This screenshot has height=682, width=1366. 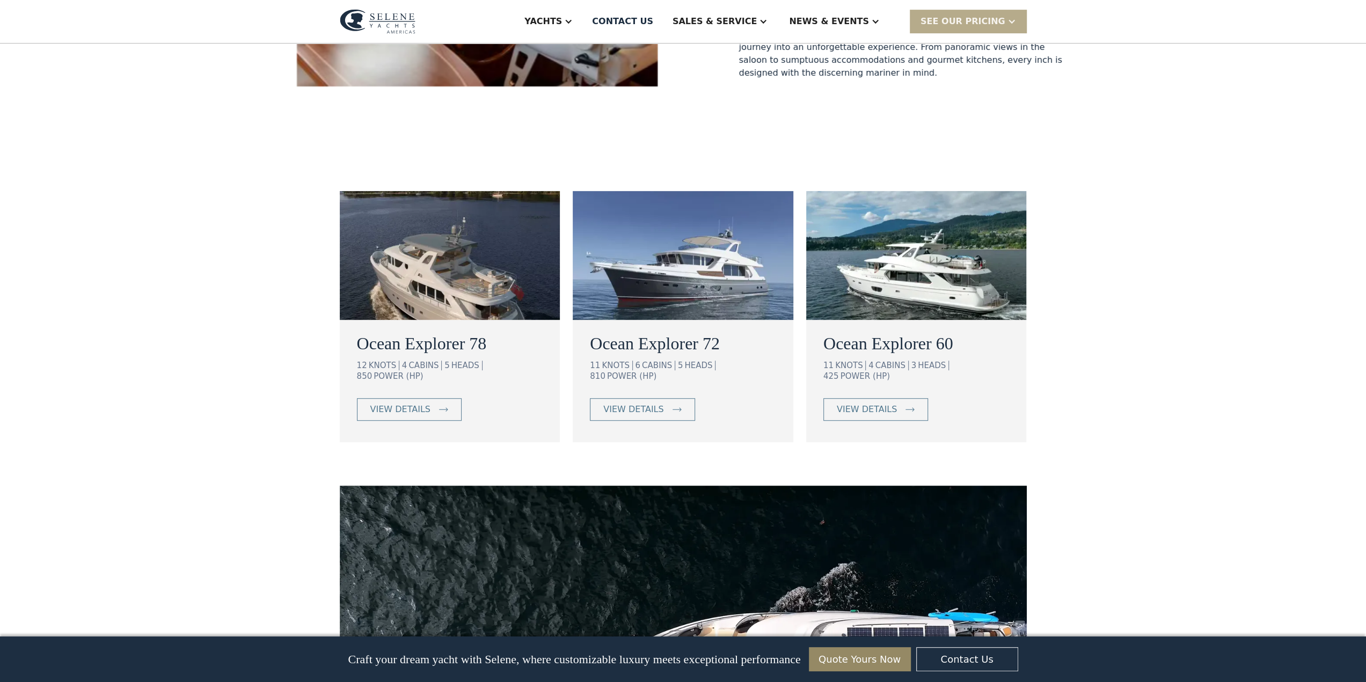 I want to click on a: Quote Yours Now, so click(x=860, y=659).